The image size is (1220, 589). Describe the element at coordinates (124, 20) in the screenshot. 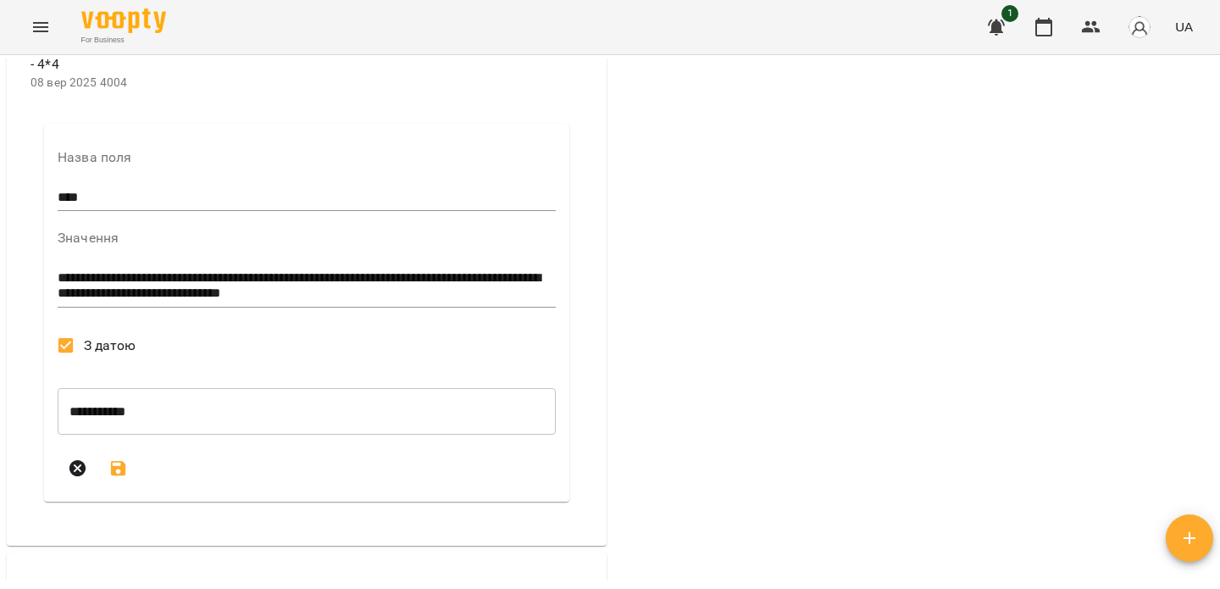

I see `img: Voopty Logo` at that location.